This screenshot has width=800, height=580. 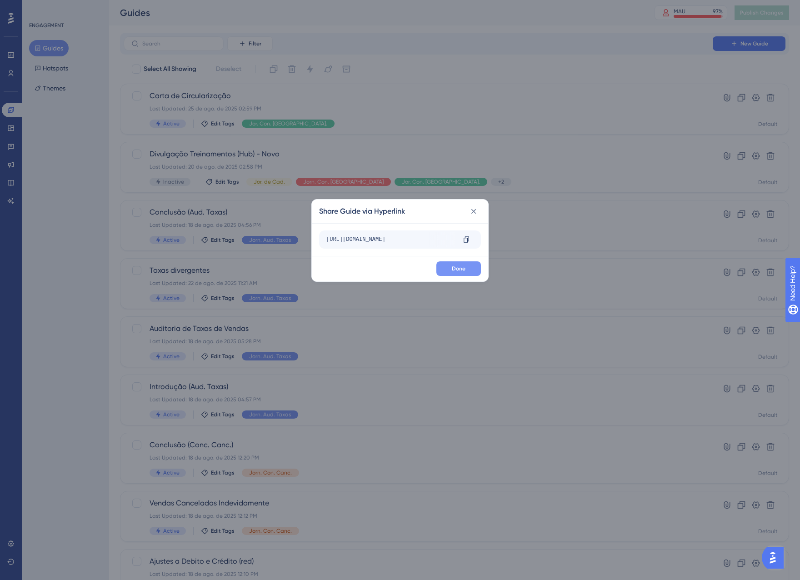 I want to click on span: Done, so click(x=459, y=269).